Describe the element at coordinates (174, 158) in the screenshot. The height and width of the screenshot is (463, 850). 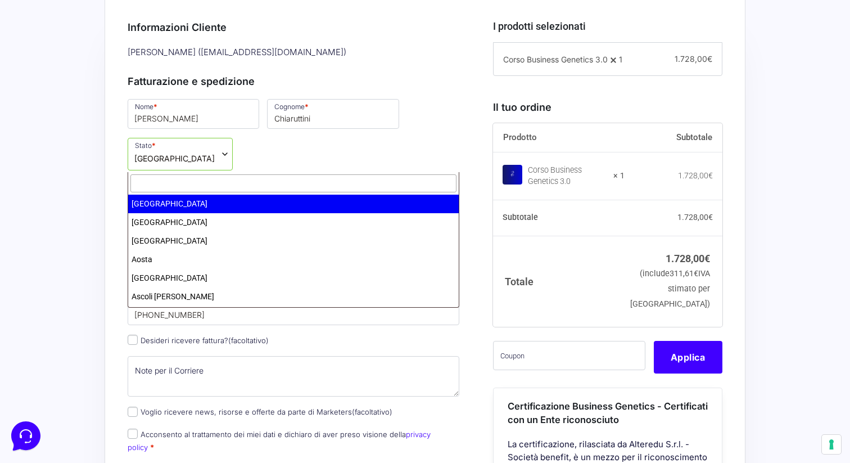
I see `span: Italia` at that location.